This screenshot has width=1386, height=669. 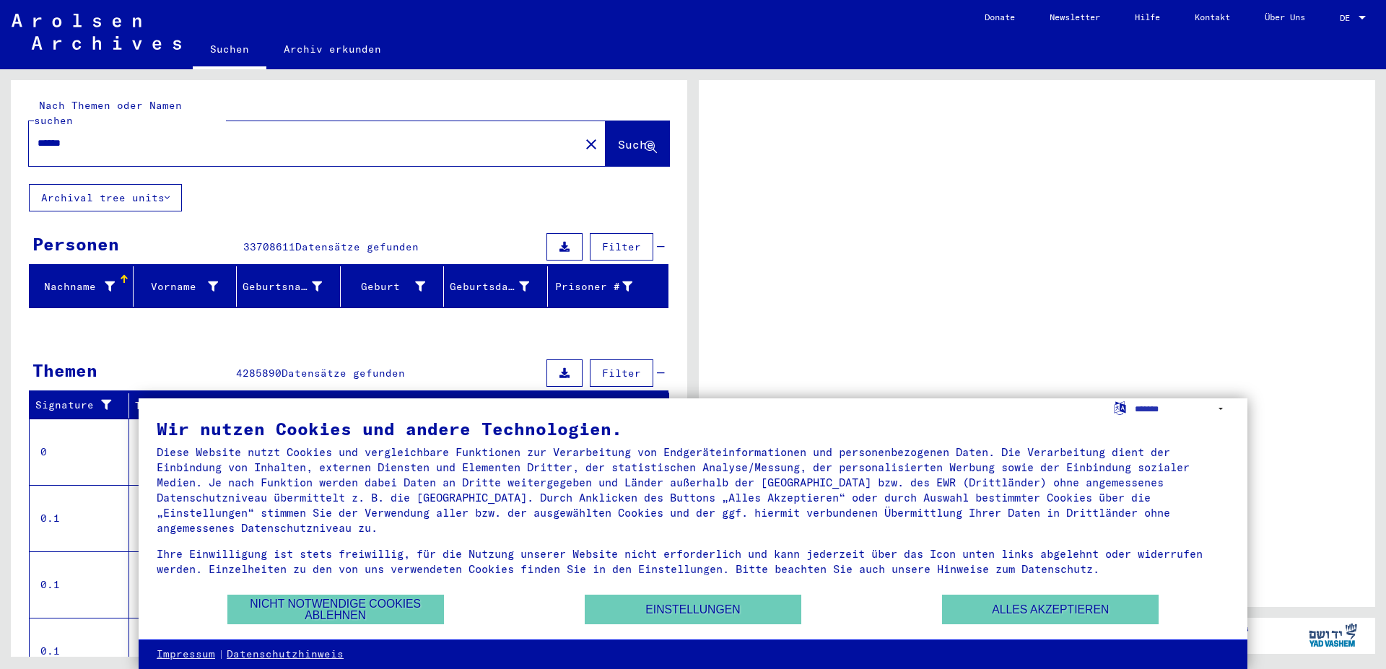 What do you see at coordinates (336, 609) in the screenshot?
I see `button: Nicht notwendige Cookies ablehnen` at bounding box center [336, 609].